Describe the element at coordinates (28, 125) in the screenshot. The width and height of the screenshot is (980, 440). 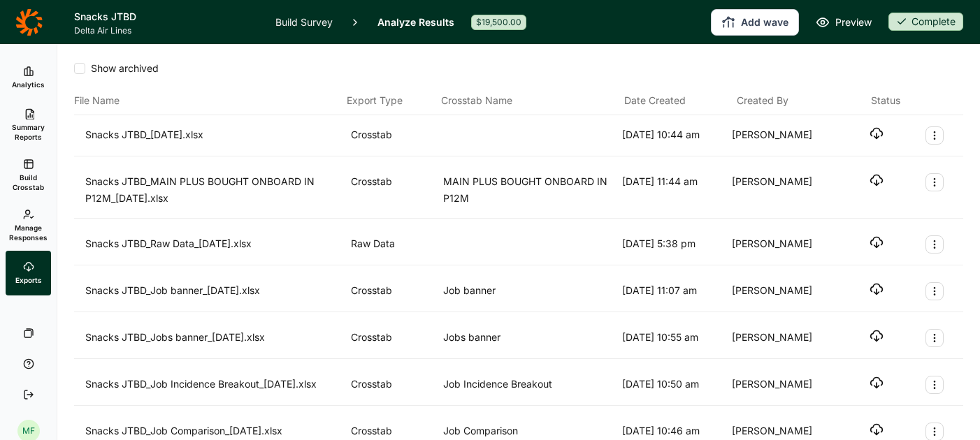
I see `a: Summary Reports` at that location.